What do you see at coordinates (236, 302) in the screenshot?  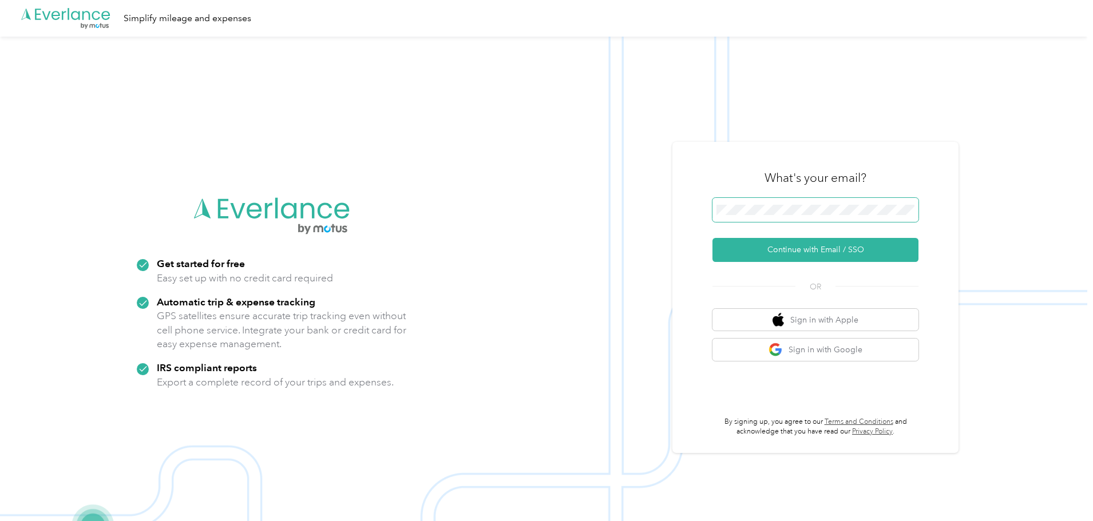 I see `strong: Automatic trip & expense tracking` at bounding box center [236, 302].